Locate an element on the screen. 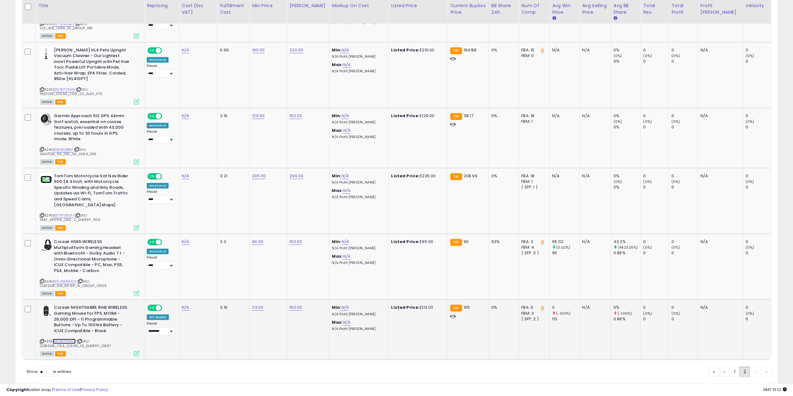 This screenshot has height=396, width=793. div: FBM: 0 is located at coordinates (533, 56).